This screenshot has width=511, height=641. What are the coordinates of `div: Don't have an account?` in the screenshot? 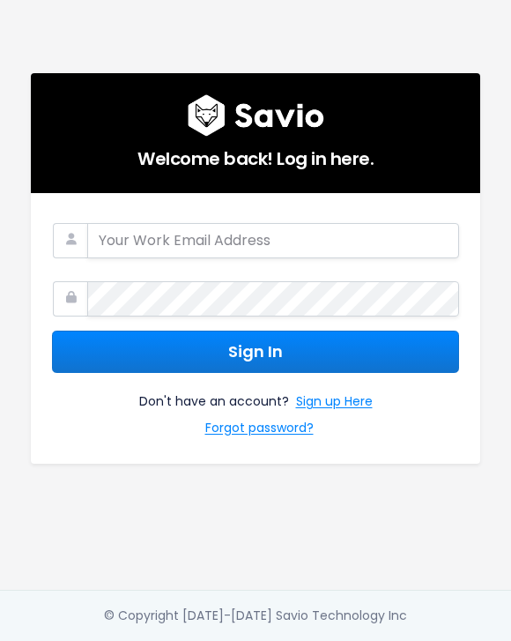 It's located at (256, 407).